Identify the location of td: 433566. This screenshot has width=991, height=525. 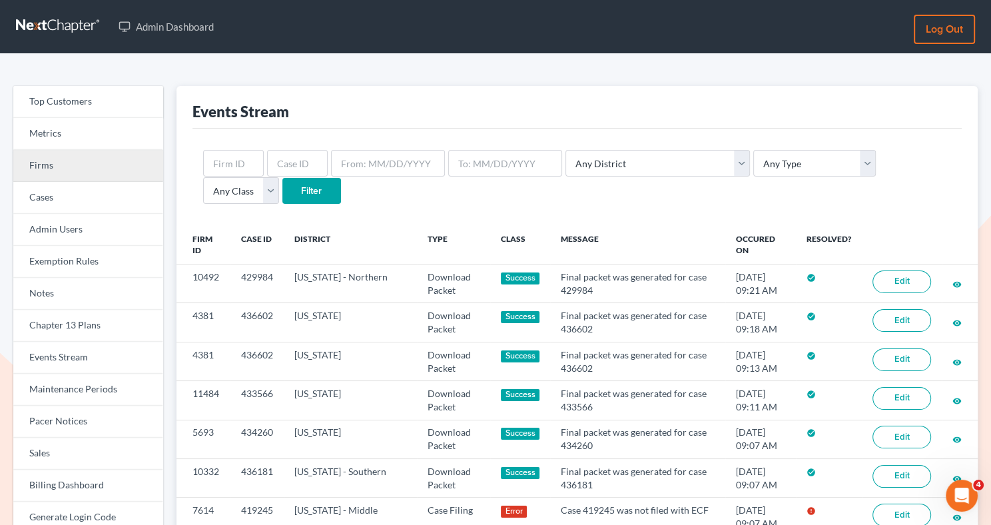
(257, 400).